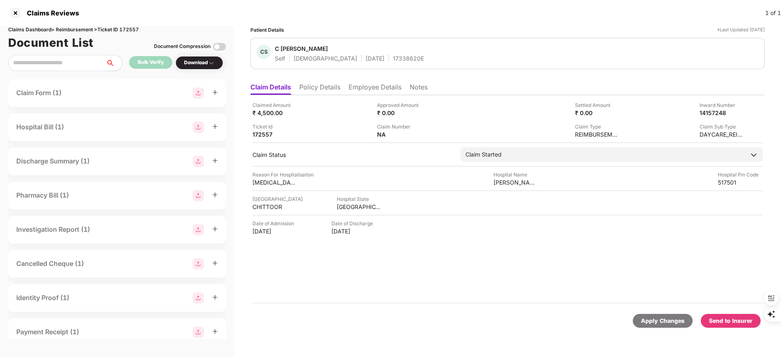 This screenshot has width=781, height=357. I want to click on div: Pharmacy Bill (1), so click(42, 195).